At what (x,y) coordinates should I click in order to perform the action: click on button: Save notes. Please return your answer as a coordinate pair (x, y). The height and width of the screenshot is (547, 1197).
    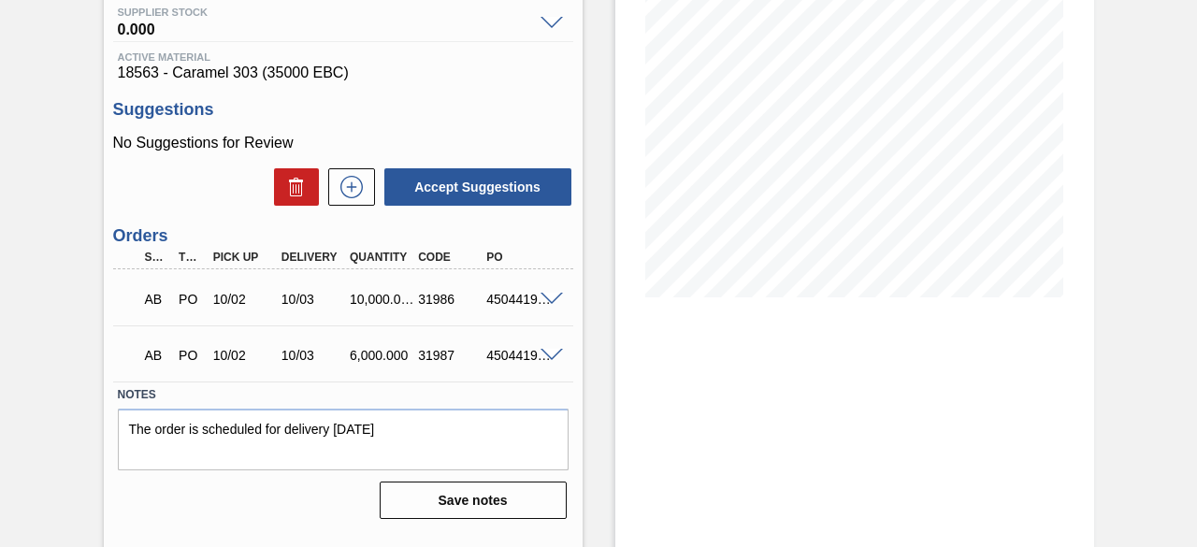
    Looking at the image, I should click on (473, 500).